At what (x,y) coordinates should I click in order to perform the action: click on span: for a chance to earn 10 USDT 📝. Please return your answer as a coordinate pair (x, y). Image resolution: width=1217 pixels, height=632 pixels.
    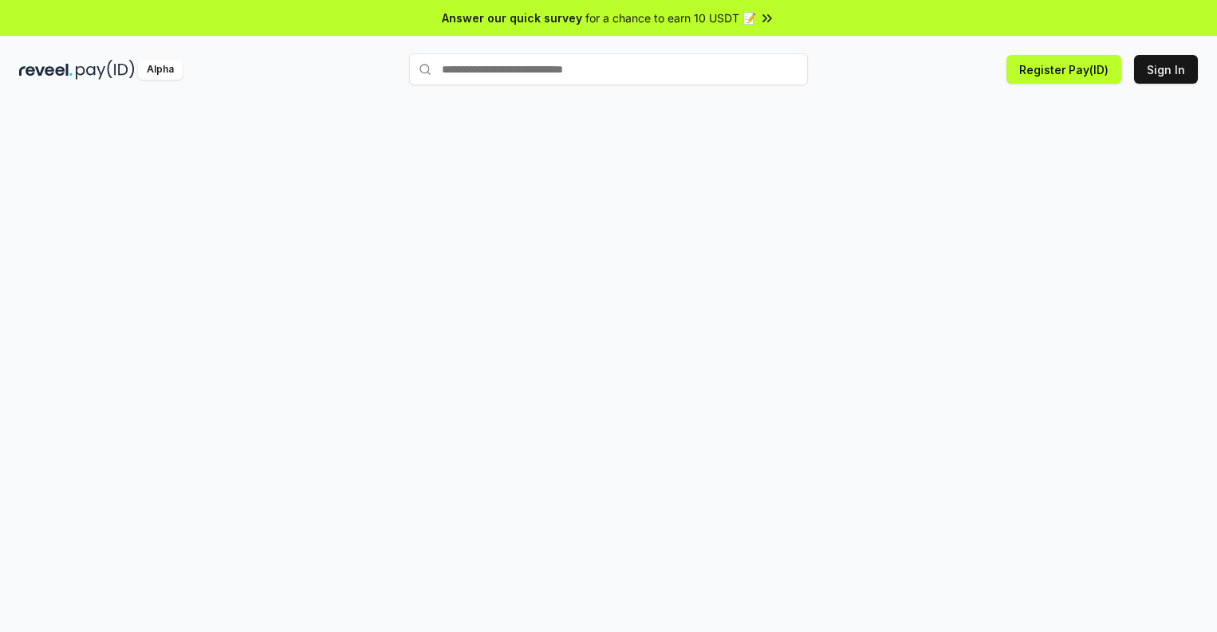
    Looking at the image, I should click on (671, 18).